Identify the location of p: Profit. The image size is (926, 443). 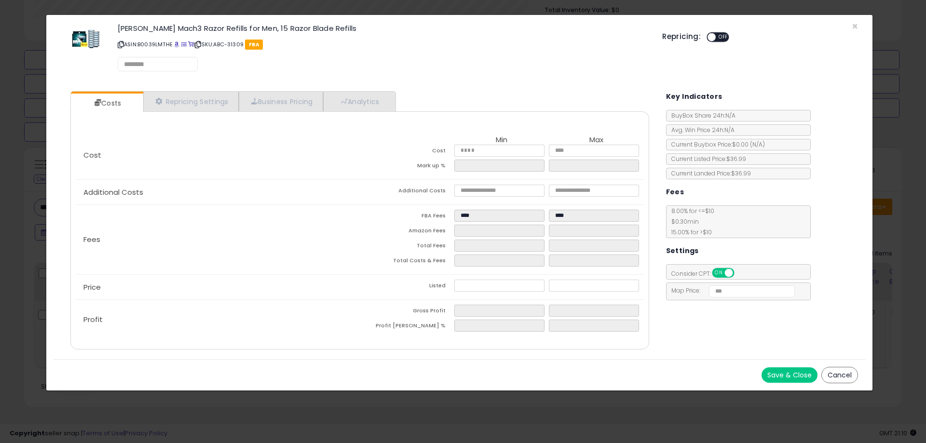
(218, 320).